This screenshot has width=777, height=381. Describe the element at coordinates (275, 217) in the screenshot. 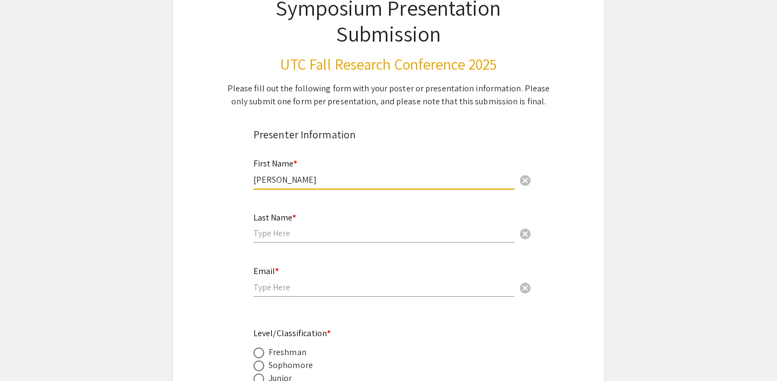

I see `mat-label: Last Name` at that location.